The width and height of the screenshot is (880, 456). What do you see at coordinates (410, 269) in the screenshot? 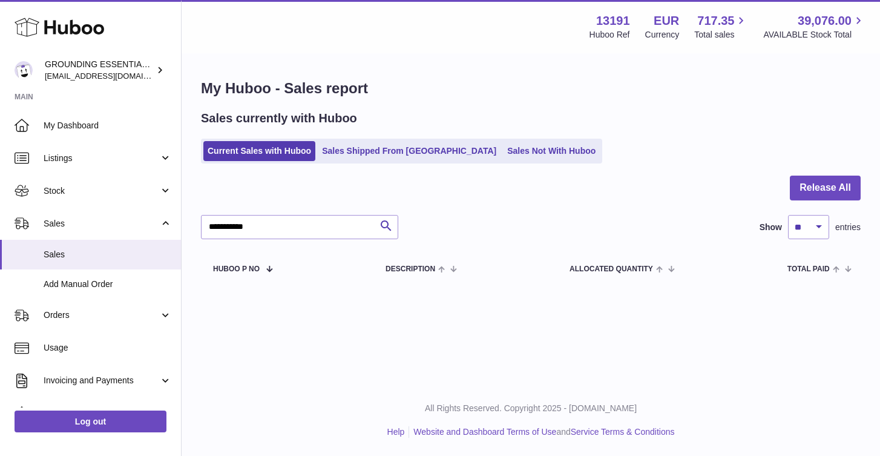
I see `span: Description` at bounding box center [410, 269].